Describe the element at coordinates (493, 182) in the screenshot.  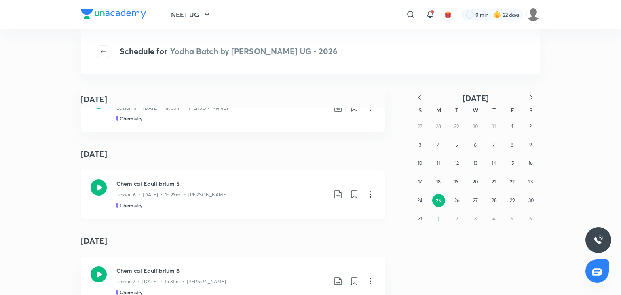
I see `button: August 21, 2025` at that location.